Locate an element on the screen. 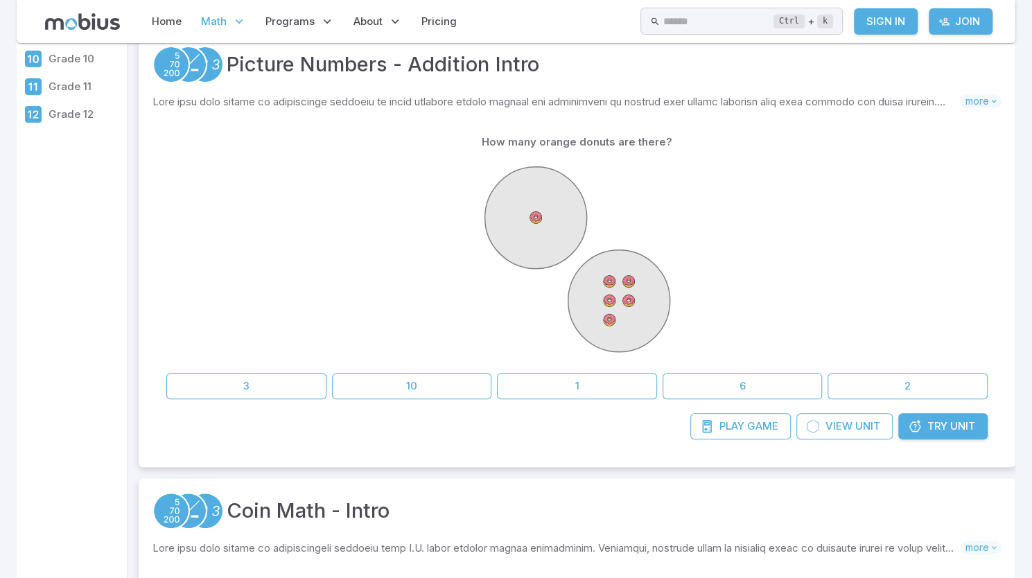 This screenshot has width=1032, height=578. span: About is located at coordinates (368, 21).